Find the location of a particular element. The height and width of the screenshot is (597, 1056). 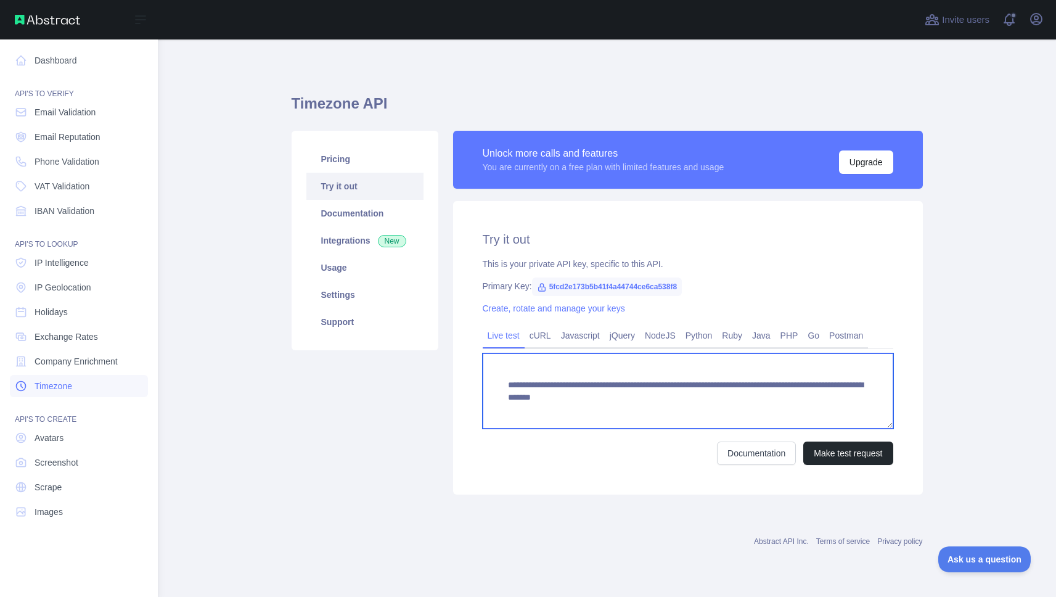

a: Scrape is located at coordinates (79, 487).